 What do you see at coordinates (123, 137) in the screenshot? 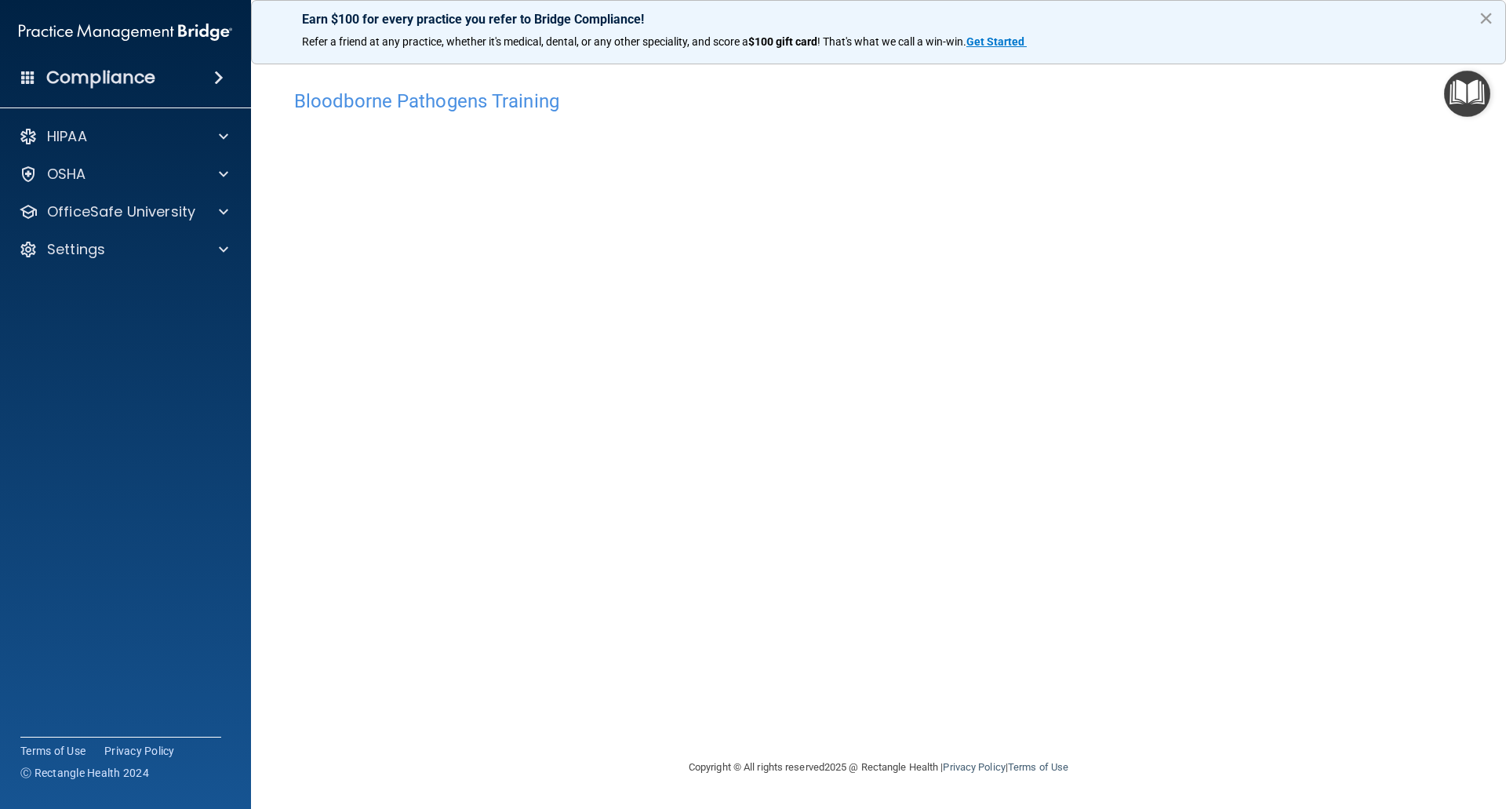
I see `a: HIPAA` at bounding box center [123, 137].